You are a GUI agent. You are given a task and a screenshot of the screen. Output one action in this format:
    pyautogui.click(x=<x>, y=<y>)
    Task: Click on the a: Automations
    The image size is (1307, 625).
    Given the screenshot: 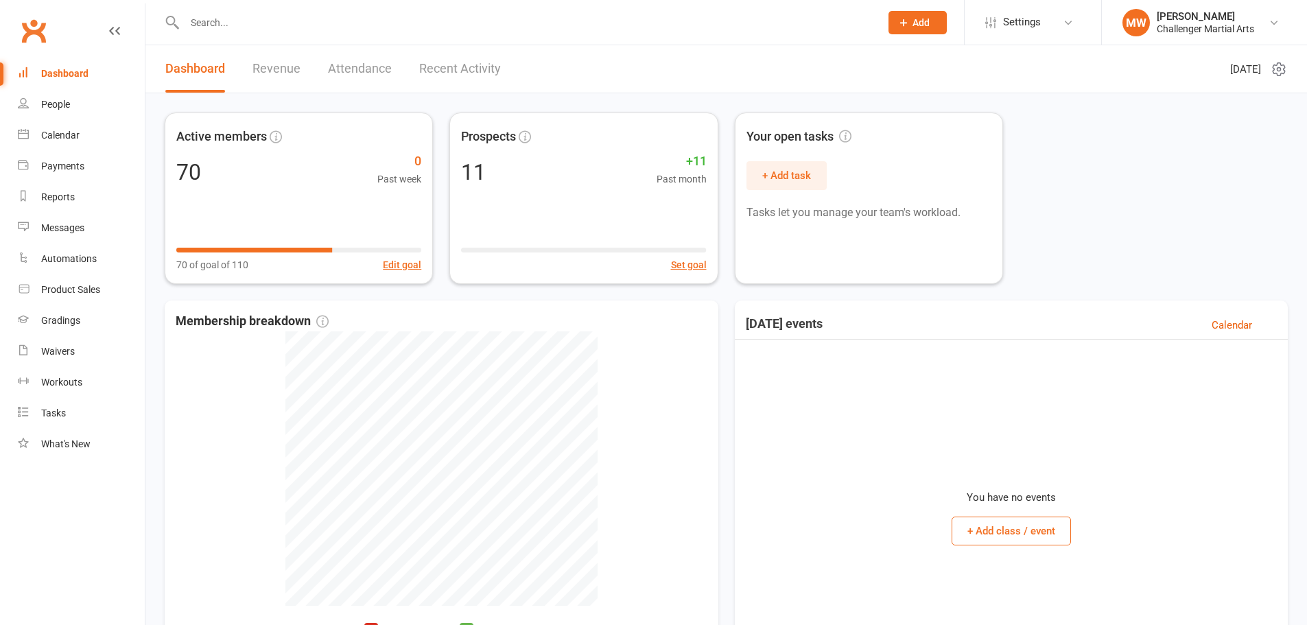 What is the action you would take?
    pyautogui.click(x=81, y=259)
    